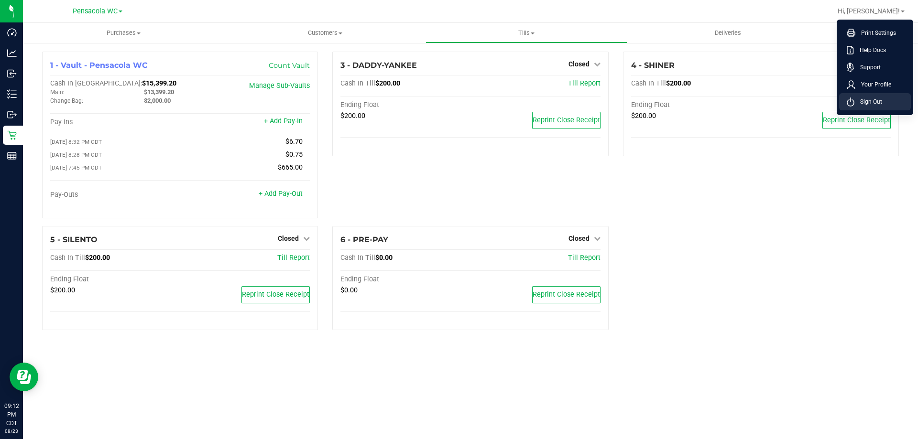 Image resolution: width=918 pixels, height=439 pixels. I want to click on span: 6 - PRE-PAY, so click(364, 239).